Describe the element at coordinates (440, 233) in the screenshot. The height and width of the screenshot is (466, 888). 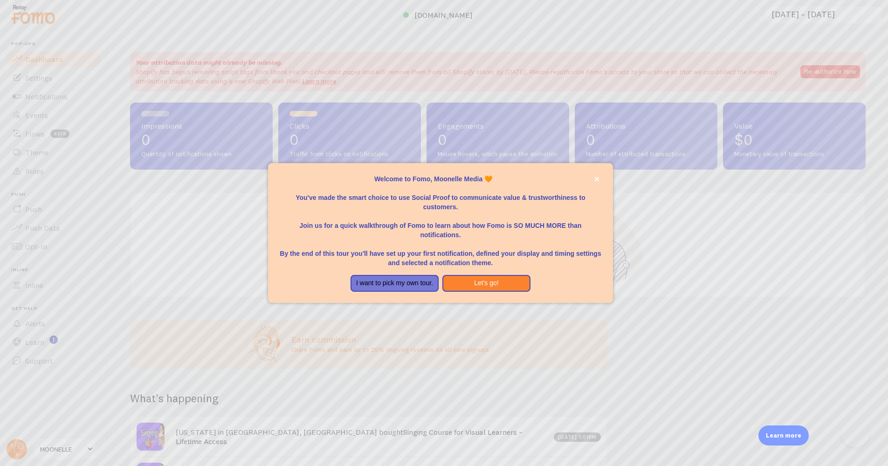
I see `div: Welcome to Fomo, Moonelle Media 🧡You&amp;#39;ve made the smart choice to use Social Proof to comm...` at that location.